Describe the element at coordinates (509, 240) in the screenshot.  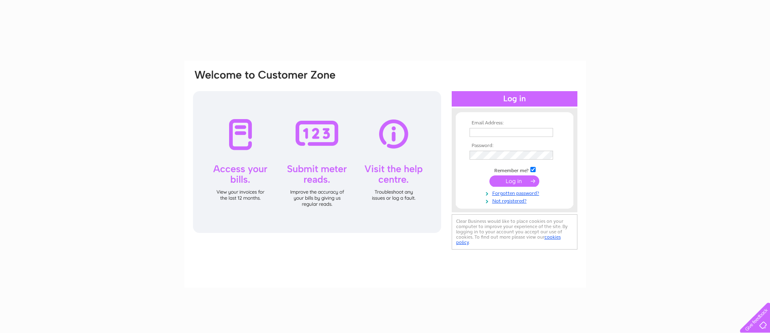
I see `a: cookies policy` at that location.